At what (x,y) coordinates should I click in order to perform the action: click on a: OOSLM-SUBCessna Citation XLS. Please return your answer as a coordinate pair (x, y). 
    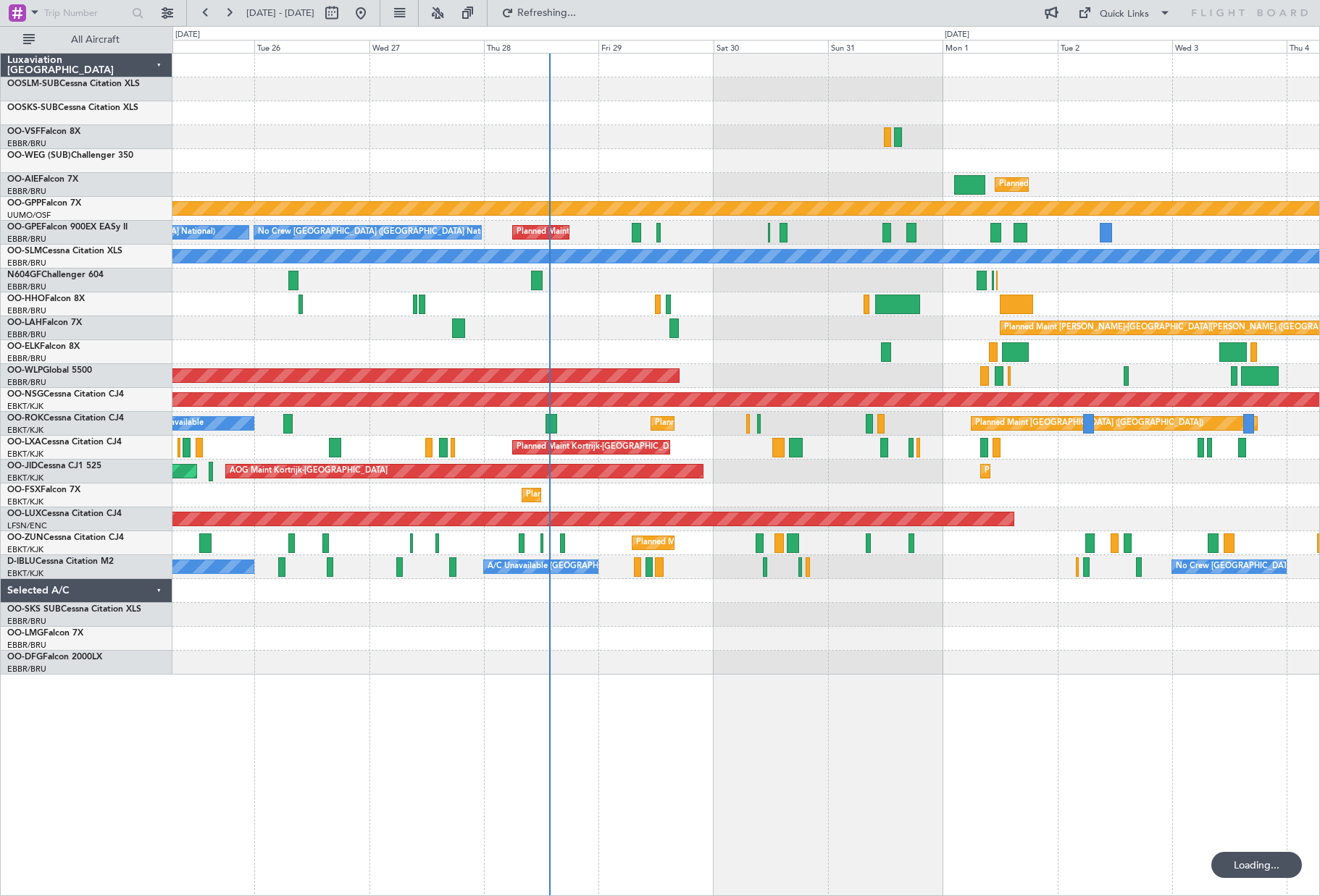
    Looking at the image, I should click on (73, 84).